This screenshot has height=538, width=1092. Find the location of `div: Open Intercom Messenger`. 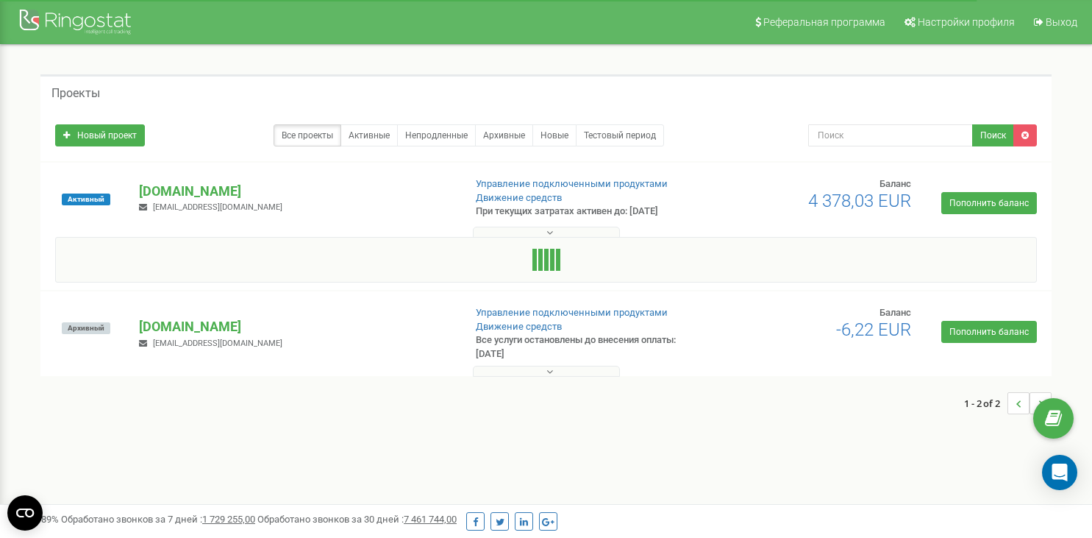

div: Open Intercom Messenger is located at coordinates (1060, 472).